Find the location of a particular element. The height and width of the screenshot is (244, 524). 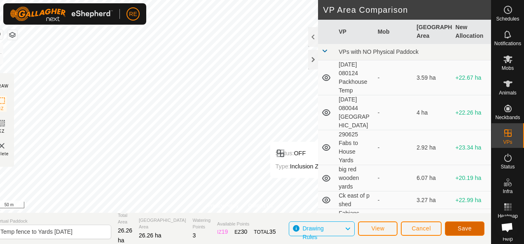

td: 3.27 ha is located at coordinates (432, 200).